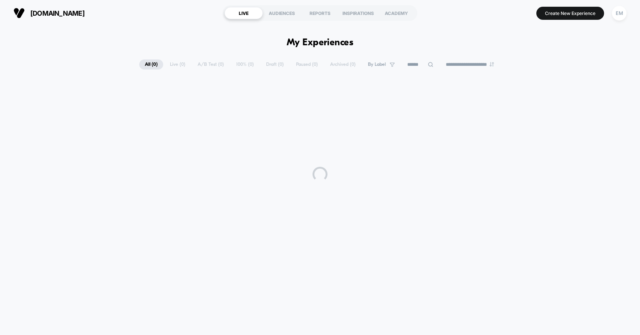 Image resolution: width=640 pixels, height=335 pixels. Describe the element at coordinates (619, 13) in the screenshot. I see `div: EM` at that location.